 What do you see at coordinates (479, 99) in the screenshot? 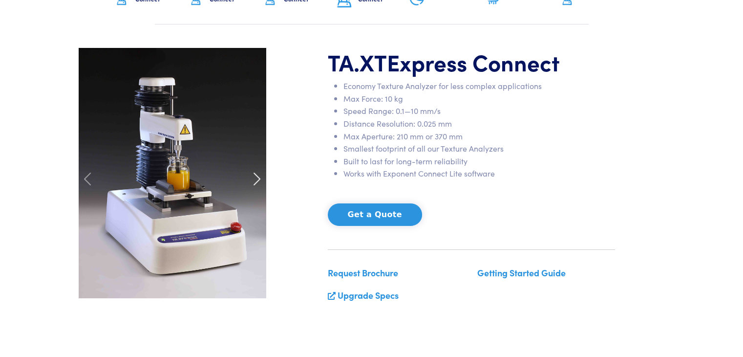
I see `li: Max Force: 10 kg` at bounding box center [479, 99].